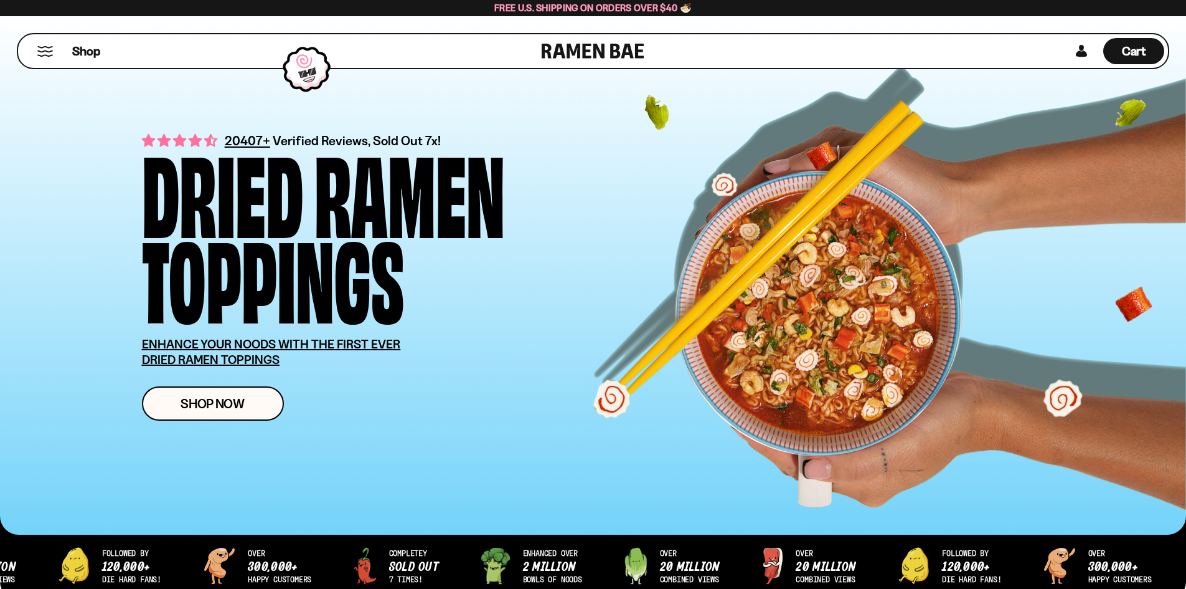  What do you see at coordinates (86, 51) in the screenshot?
I see `span: Shop` at bounding box center [86, 51].